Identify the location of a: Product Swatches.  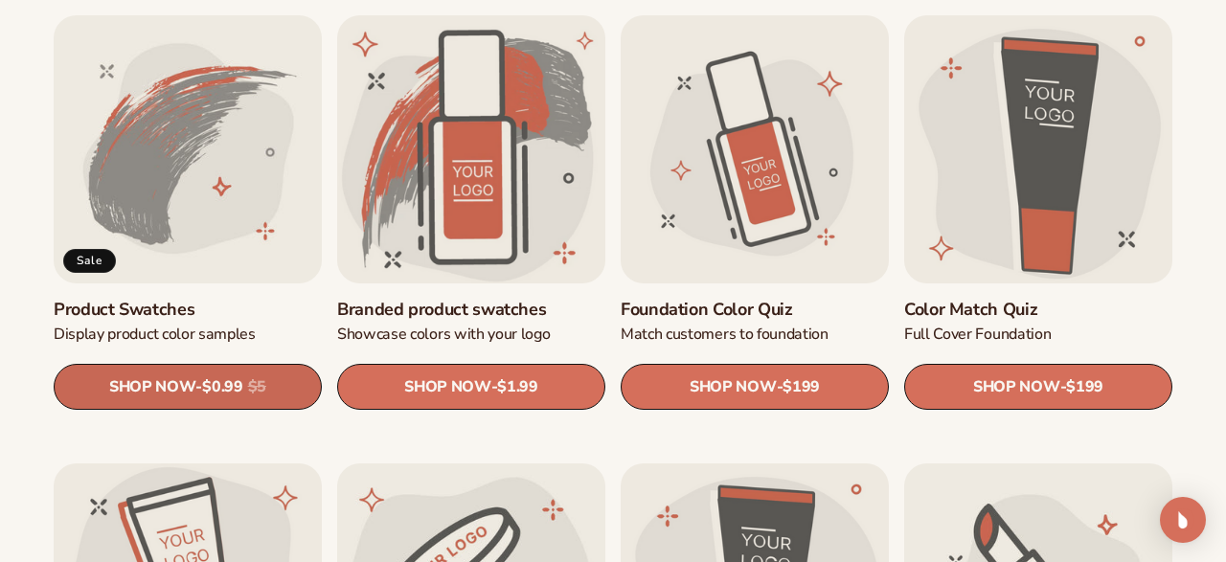
(188, 309).